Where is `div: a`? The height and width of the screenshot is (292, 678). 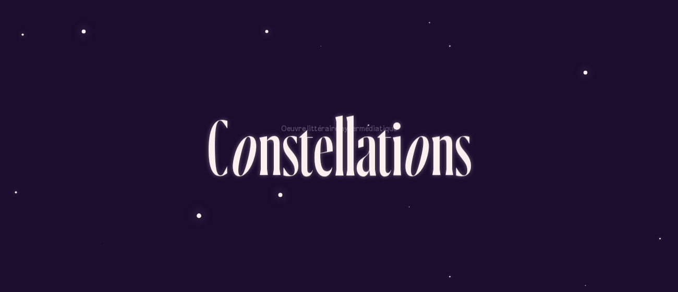
div: a is located at coordinates (366, 146).